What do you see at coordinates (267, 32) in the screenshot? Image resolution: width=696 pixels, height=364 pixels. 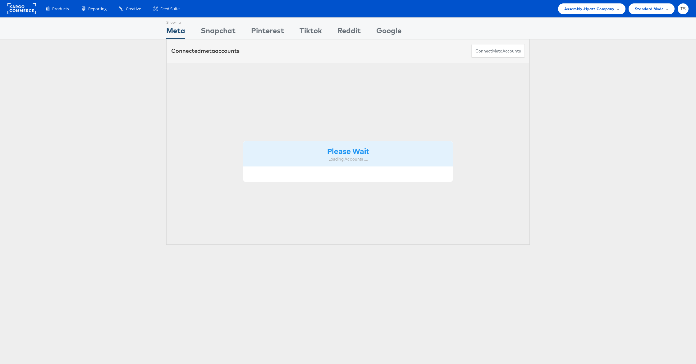 I see `div: Pinterest` at bounding box center [267, 32].